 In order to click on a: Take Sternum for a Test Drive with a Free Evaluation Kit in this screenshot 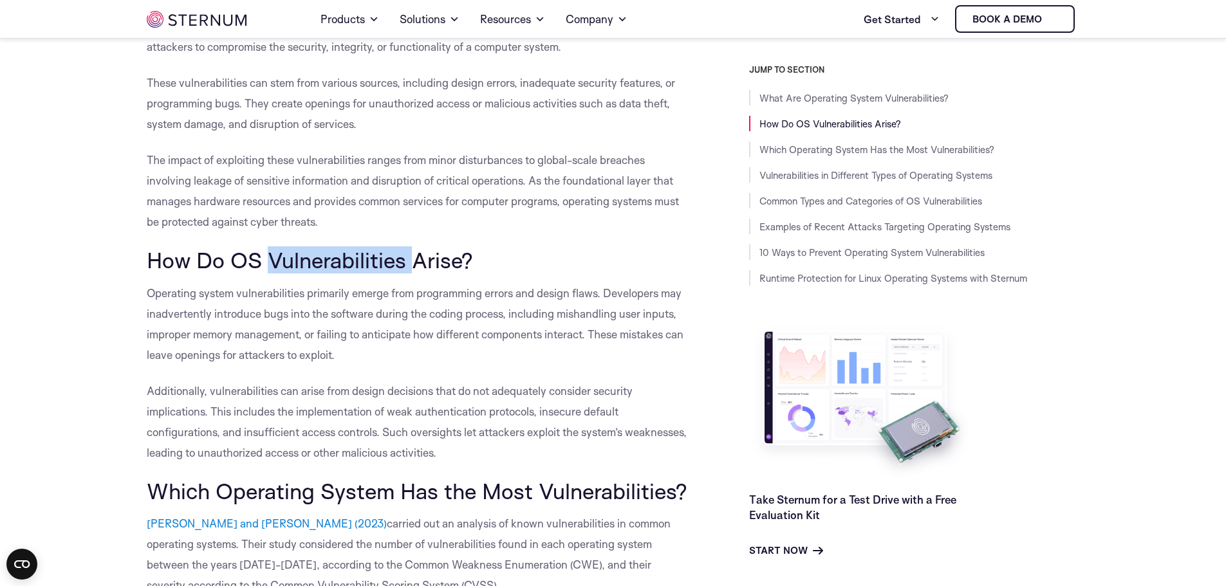, I will do `click(853, 507)`.